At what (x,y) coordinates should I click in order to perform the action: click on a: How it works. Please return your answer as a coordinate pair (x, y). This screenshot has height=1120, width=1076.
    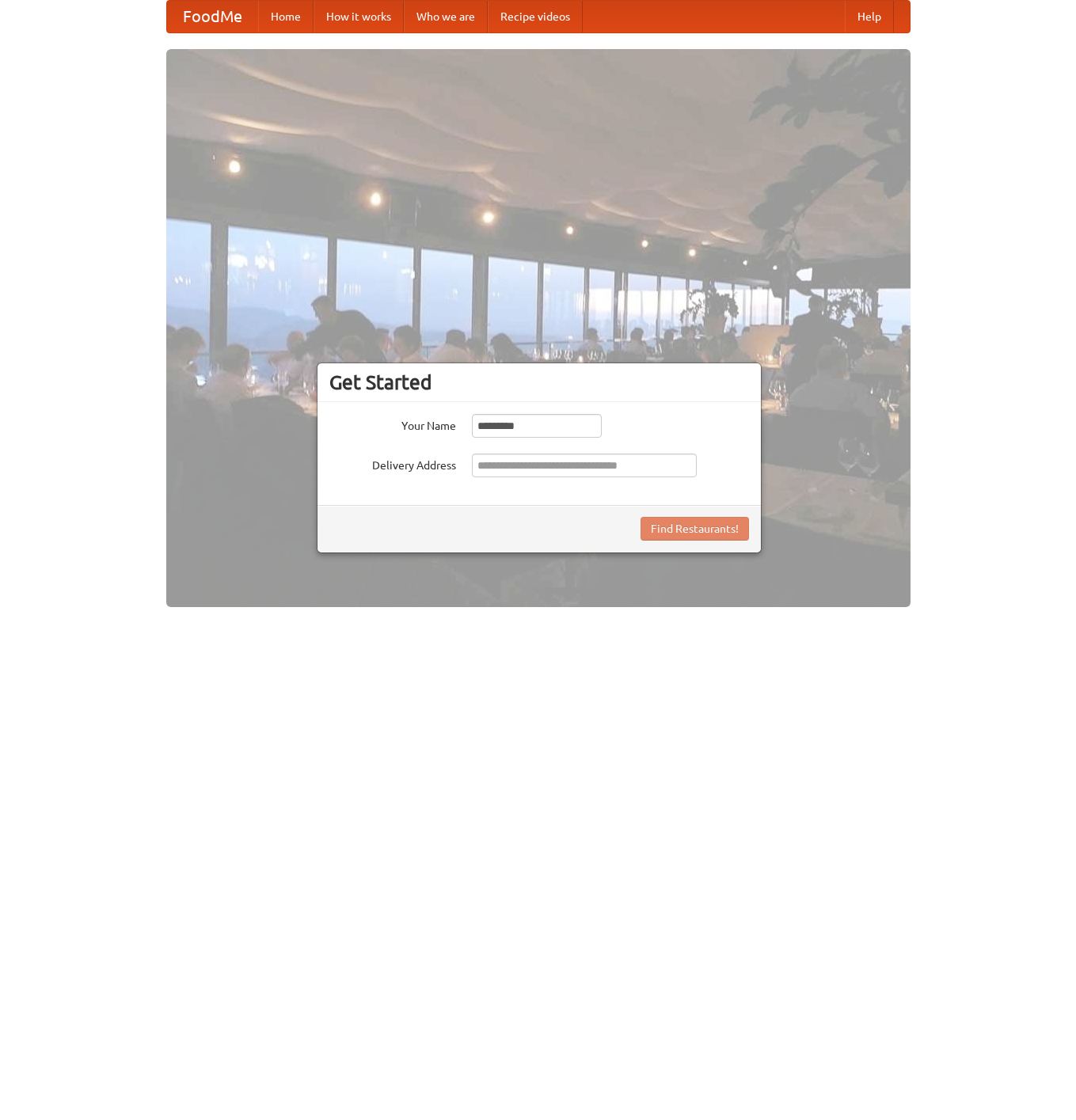
    Looking at the image, I should click on (359, 17).